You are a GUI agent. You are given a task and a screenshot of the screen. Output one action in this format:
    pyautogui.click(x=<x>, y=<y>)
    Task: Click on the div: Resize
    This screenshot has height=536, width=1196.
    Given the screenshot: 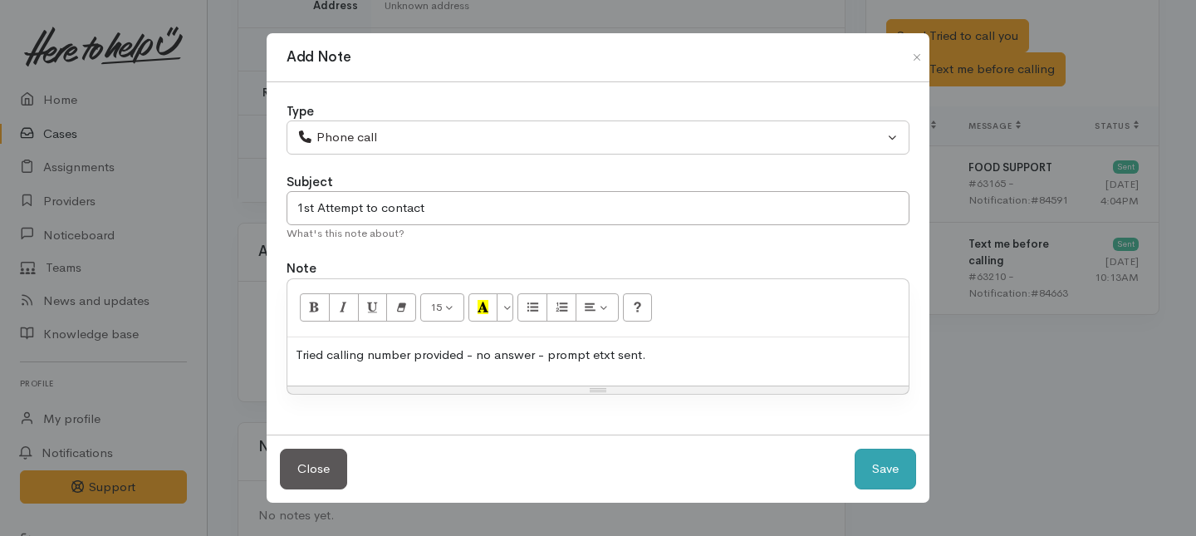 What is the action you would take?
    pyautogui.click(x=598, y=390)
    